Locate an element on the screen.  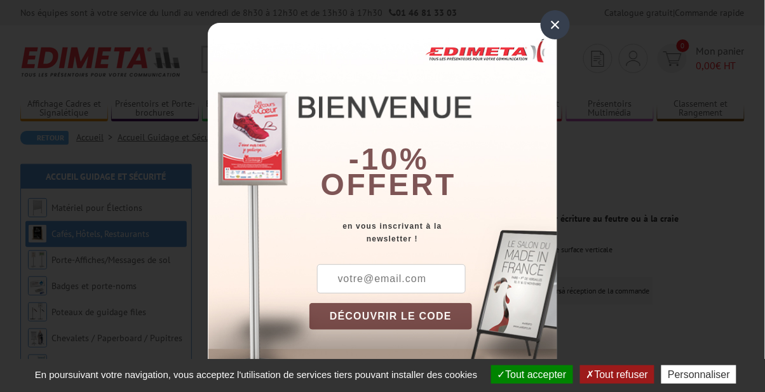
button: Personnaliser (fenêtre modale) is located at coordinates (699, 374).